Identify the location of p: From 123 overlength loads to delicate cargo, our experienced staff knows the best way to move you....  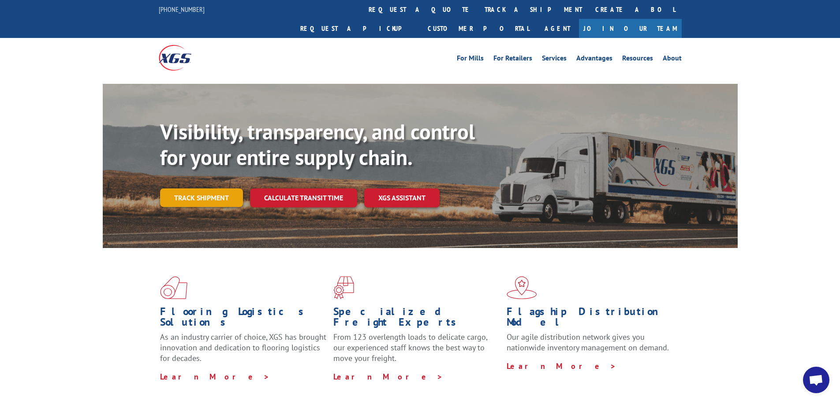
(417, 351).